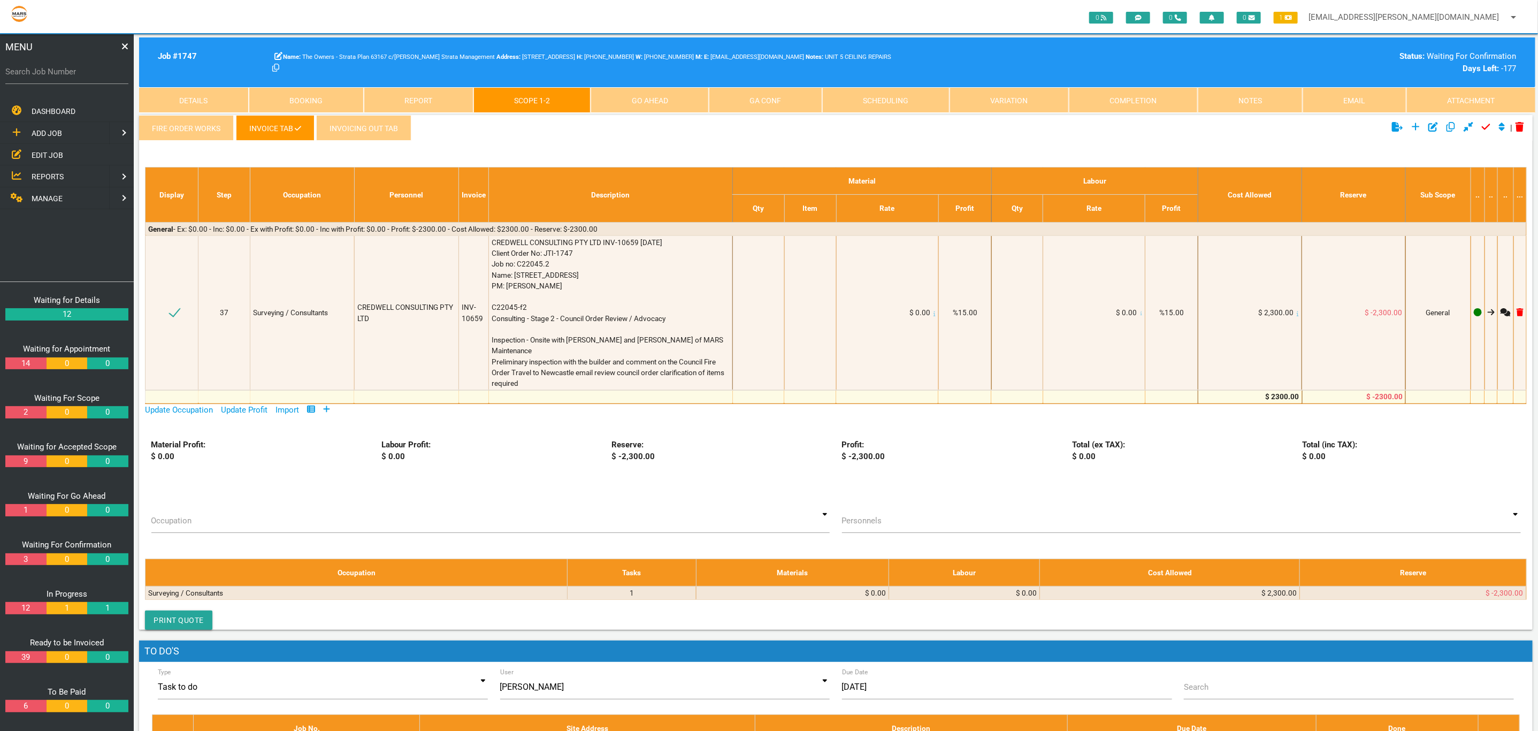  Describe the element at coordinates (474, 312) in the screenshot. I see `td: INV-10659` at that location.